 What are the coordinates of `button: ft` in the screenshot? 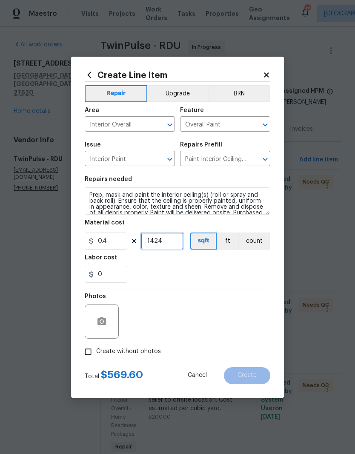 It's located at (228, 241).